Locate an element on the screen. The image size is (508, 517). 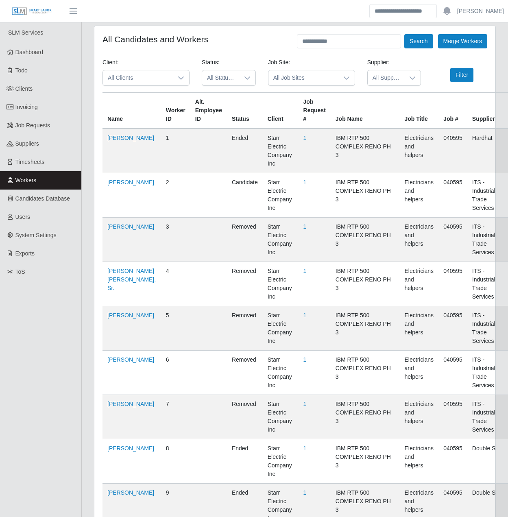
th: Status is located at coordinates (245, 111).